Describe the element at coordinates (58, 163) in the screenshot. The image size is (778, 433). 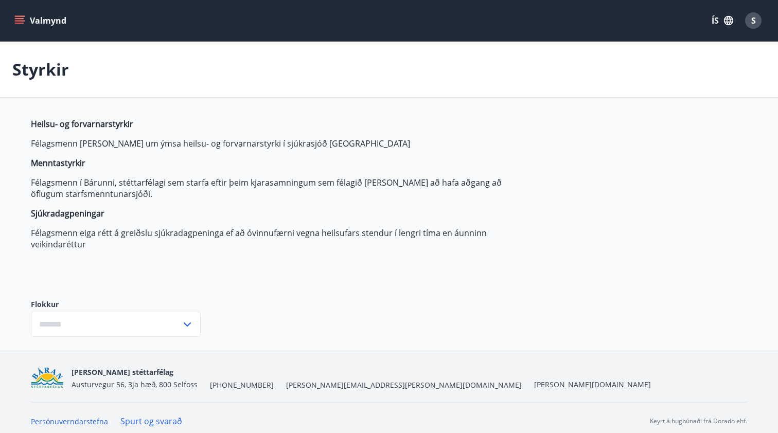
I see `strong: Menntastyrkir` at that location.